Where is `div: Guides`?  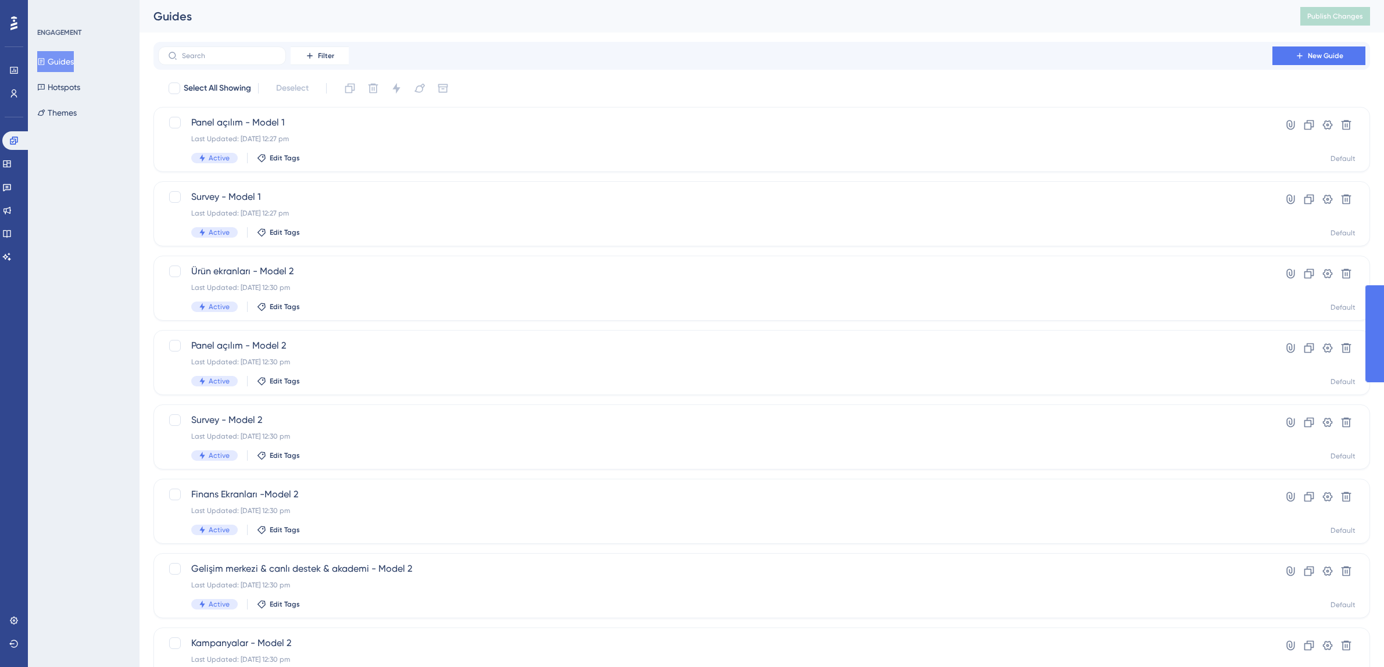
div: Guides is located at coordinates (712, 16).